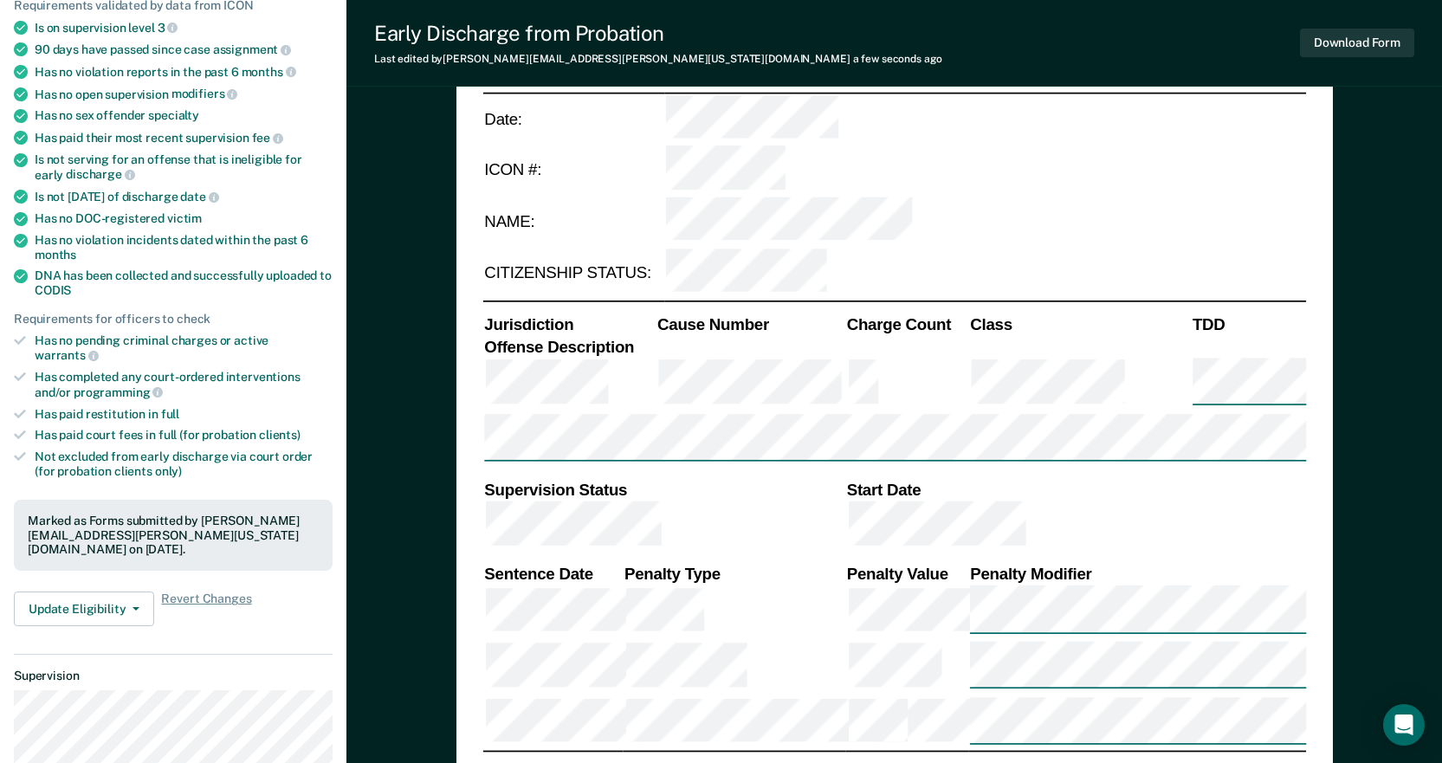 The height and width of the screenshot is (763, 1442). Describe the element at coordinates (280, 435) in the screenshot. I see `span: clients)` at that location.